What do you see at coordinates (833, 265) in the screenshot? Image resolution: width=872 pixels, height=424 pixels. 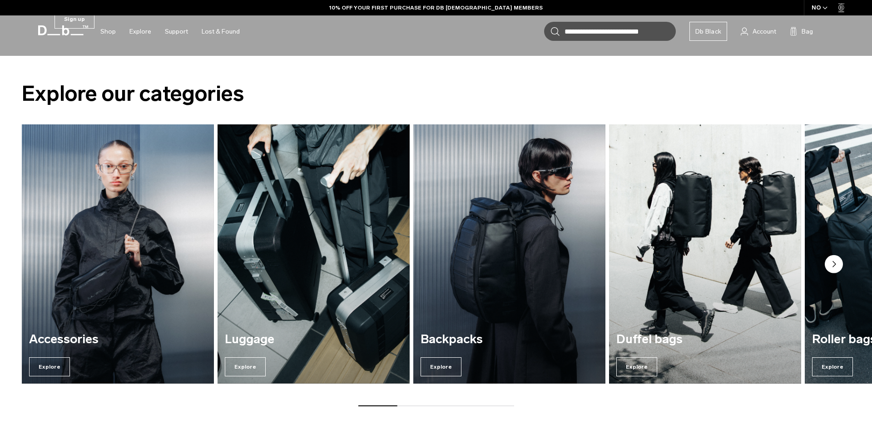 I see `button: Next slide` at bounding box center [833, 265].